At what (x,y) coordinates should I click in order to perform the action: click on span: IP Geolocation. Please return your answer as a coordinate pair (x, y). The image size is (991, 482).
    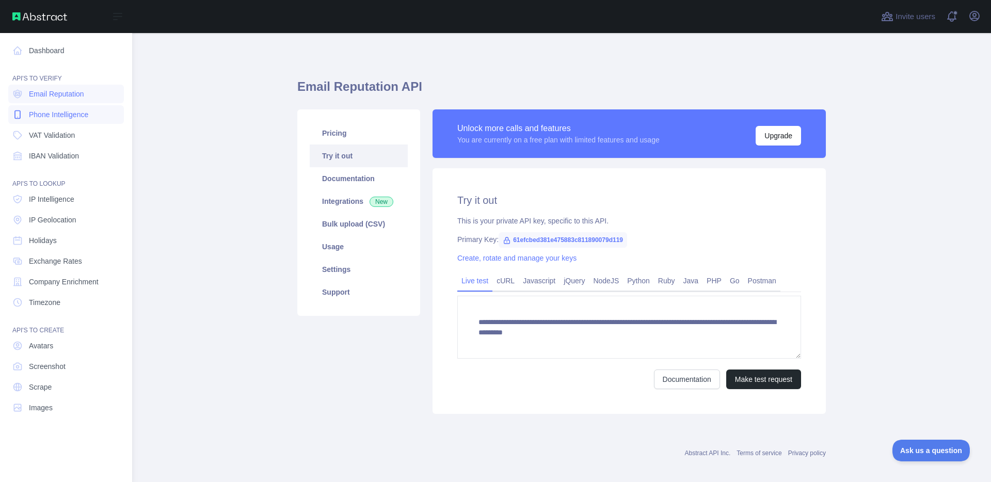
    Looking at the image, I should click on (53, 220).